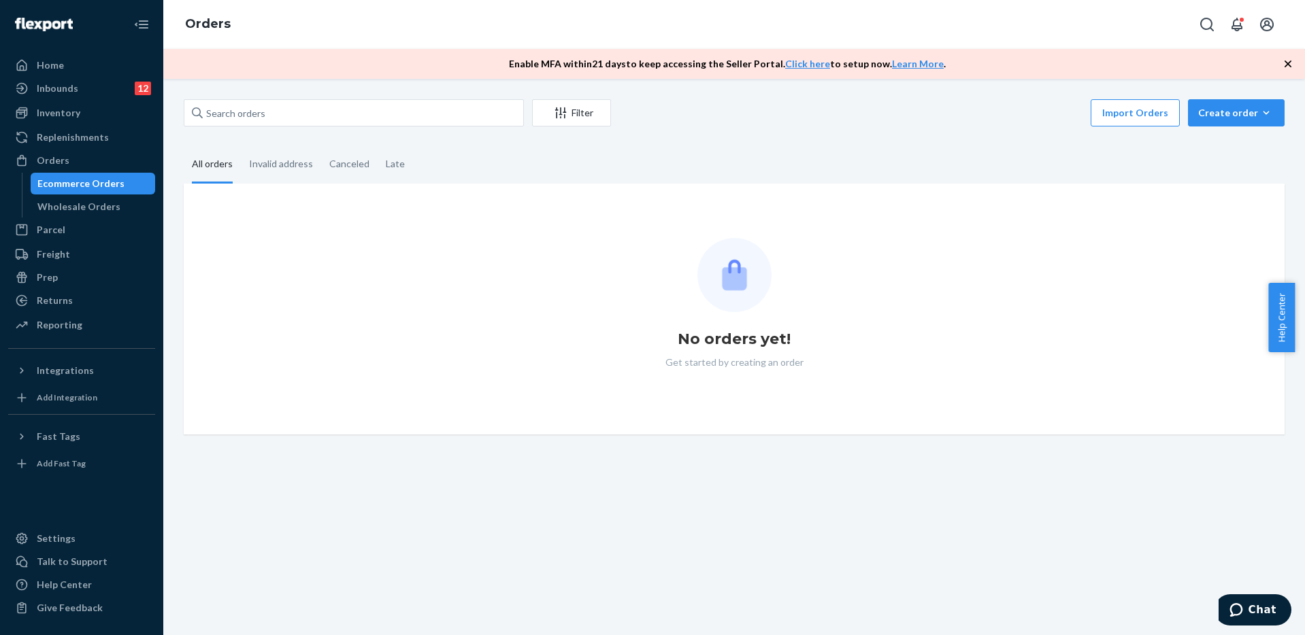 The height and width of the screenshot is (635, 1305). What do you see at coordinates (82, 539) in the screenshot?
I see `a: Settings` at bounding box center [82, 539].